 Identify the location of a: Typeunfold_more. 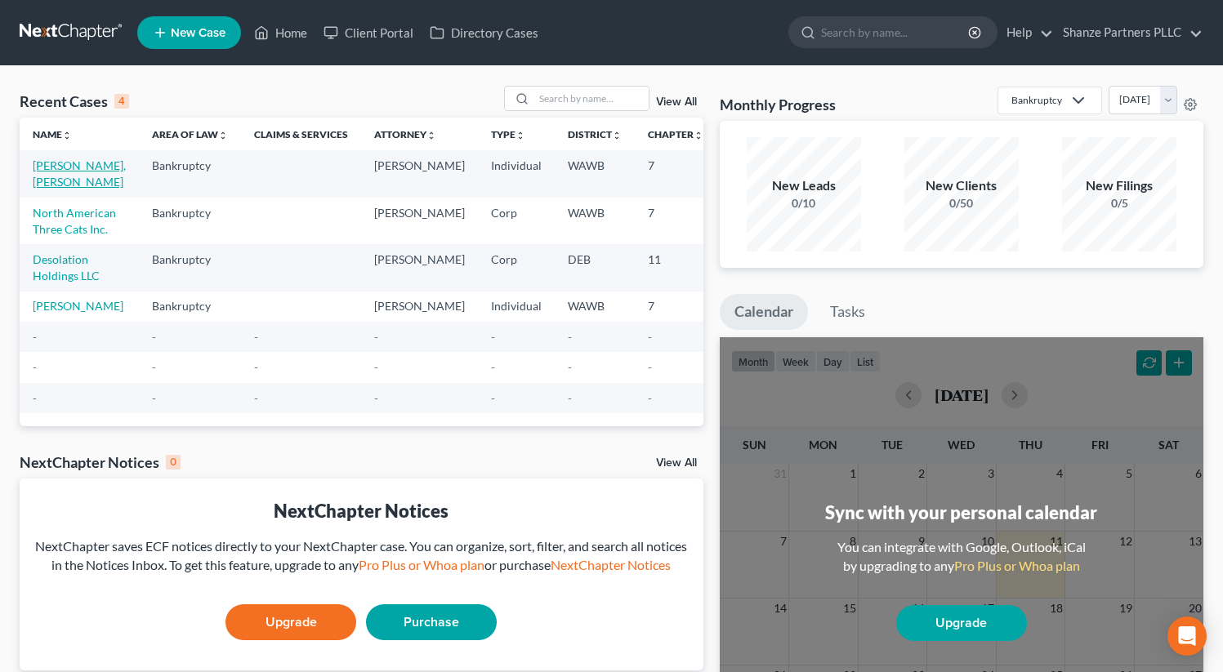
(508, 134).